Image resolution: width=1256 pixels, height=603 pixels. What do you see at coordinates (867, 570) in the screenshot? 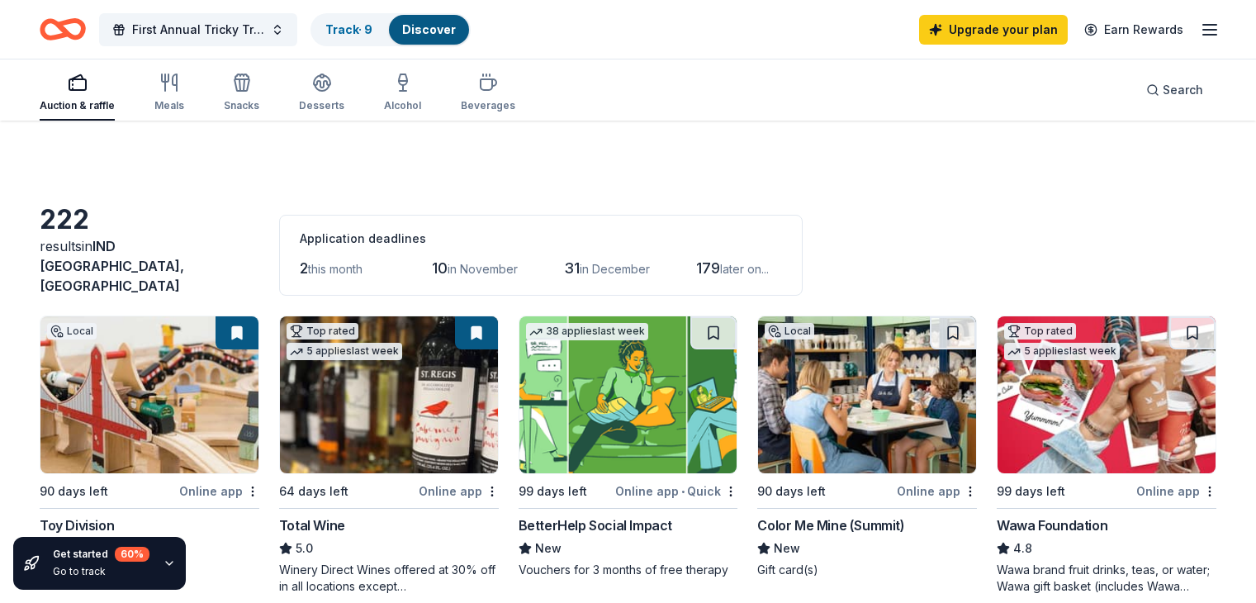
I see `div: Gift card(s)` at bounding box center [867, 570].